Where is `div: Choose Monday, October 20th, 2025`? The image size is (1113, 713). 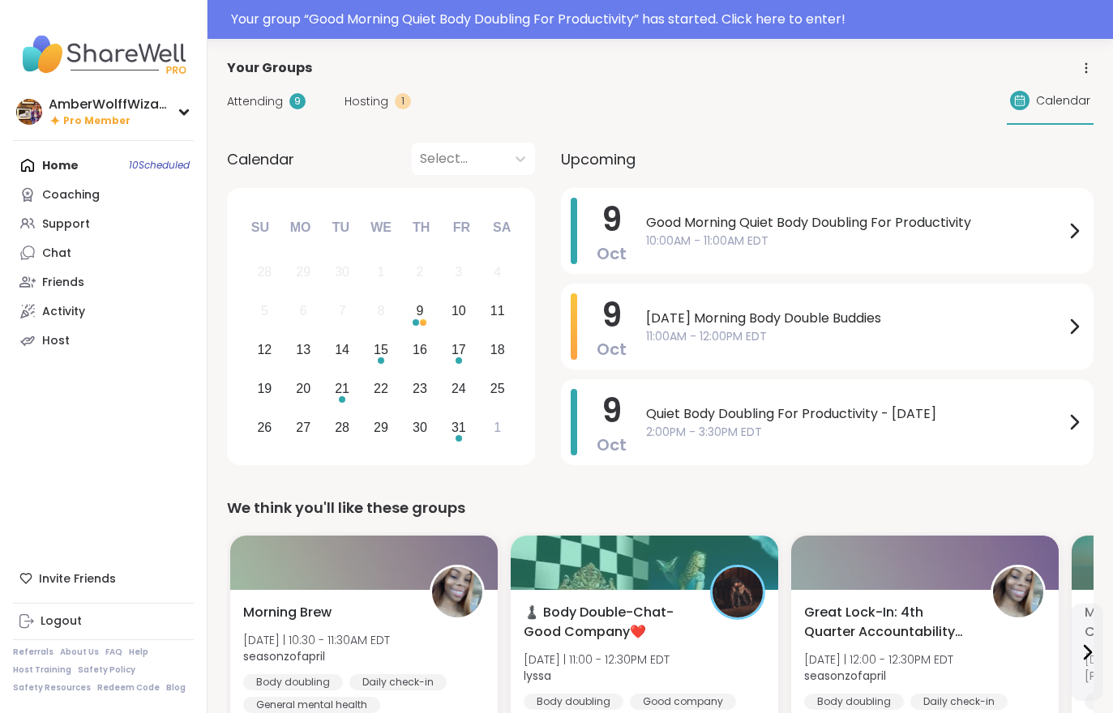
div: Choose Monday, October 20th, 2025 is located at coordinates (303, 388).